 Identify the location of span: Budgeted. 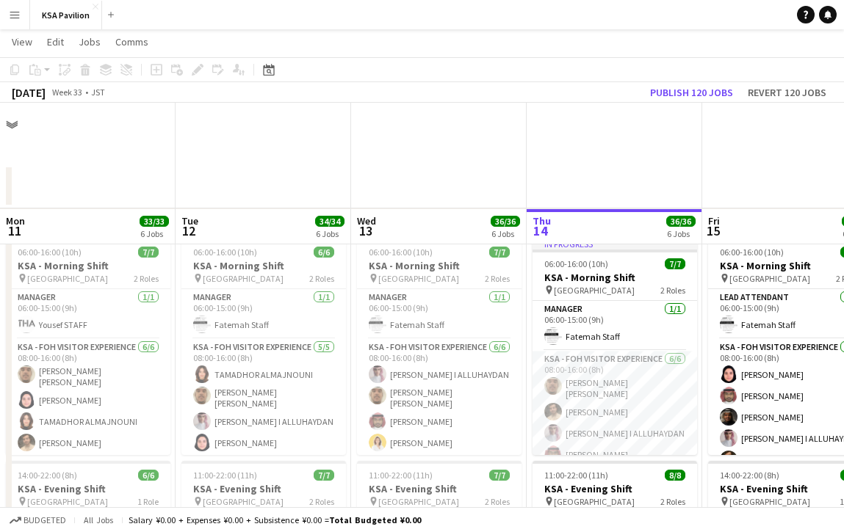
(45, 521).